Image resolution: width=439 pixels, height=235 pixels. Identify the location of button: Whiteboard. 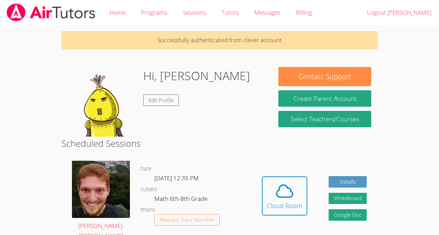
(348, 199).